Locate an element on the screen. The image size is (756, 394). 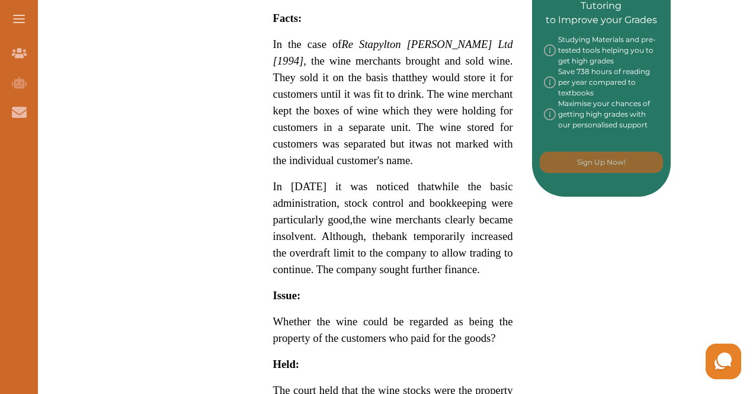
span: while the basic administration, stock control and bookkeeping were particularly good, is located at coordinates (393, 203).